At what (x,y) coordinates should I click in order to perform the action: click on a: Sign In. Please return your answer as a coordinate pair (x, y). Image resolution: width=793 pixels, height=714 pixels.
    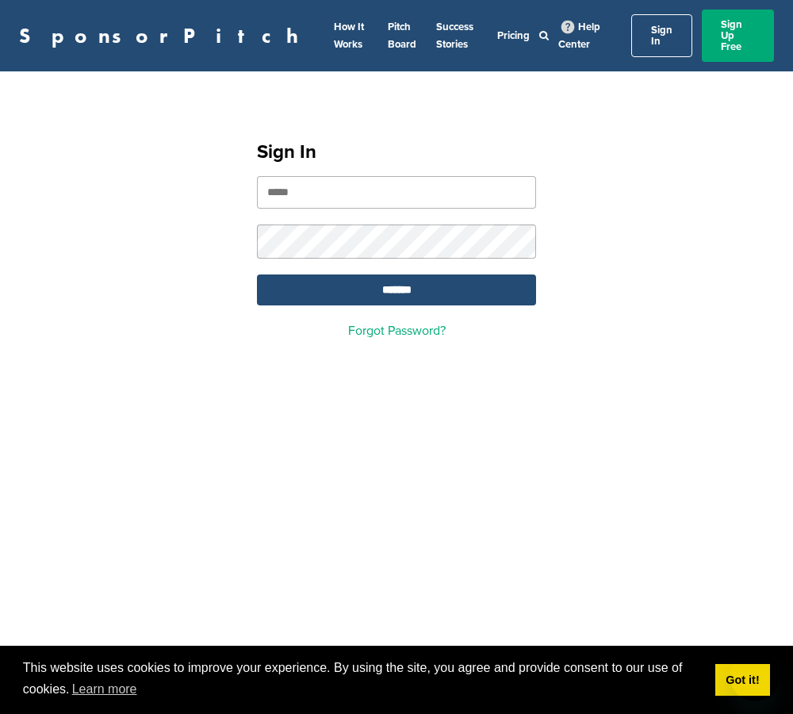
    Looking at the image, I should click on (661, 36).